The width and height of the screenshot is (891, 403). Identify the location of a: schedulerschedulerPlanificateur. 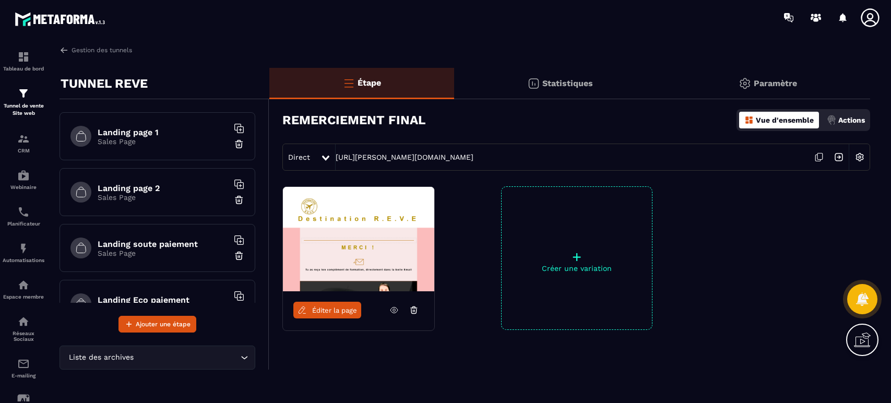
(23, 216).